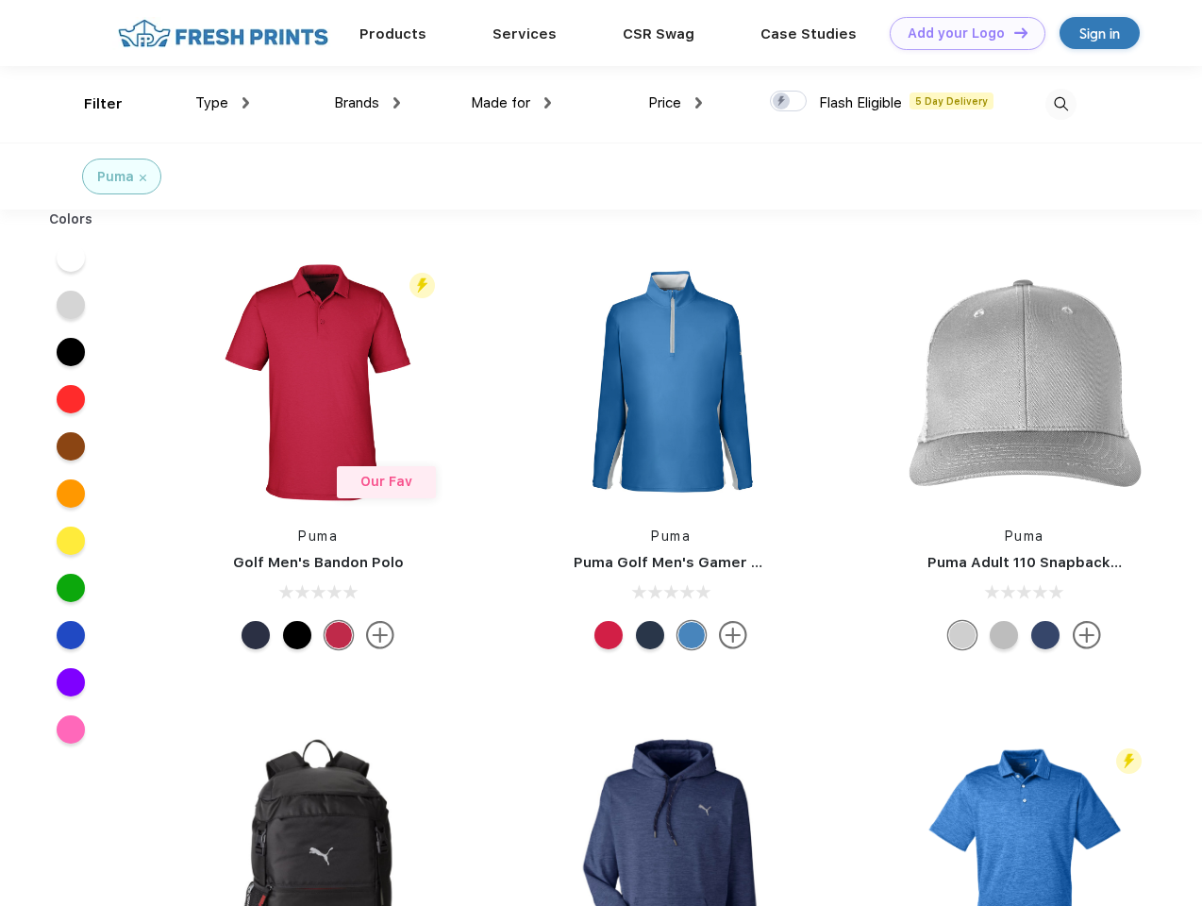 This screenshot has height=906, width=1202. What do you see at coordinates (115, 176) in the screenshot?
I see `div: Puma` at bounding box center [115, 176].